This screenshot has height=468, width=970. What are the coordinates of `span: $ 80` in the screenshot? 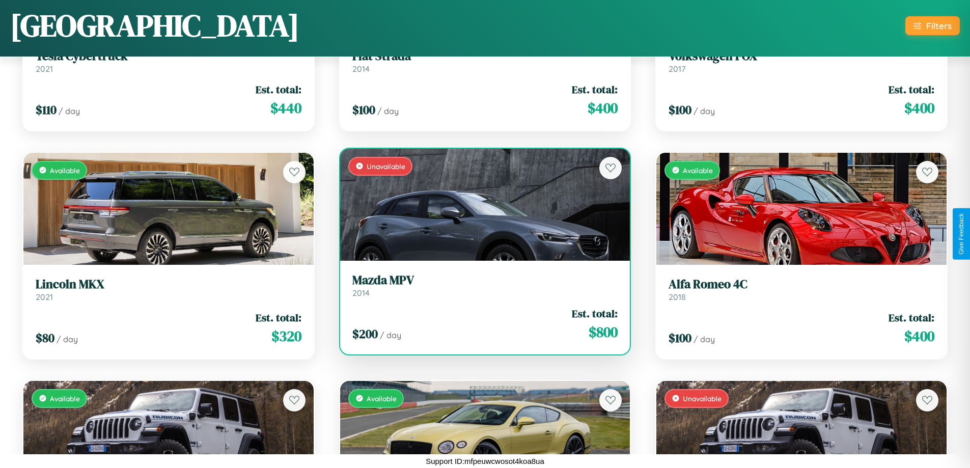 It's located at (45, 338).